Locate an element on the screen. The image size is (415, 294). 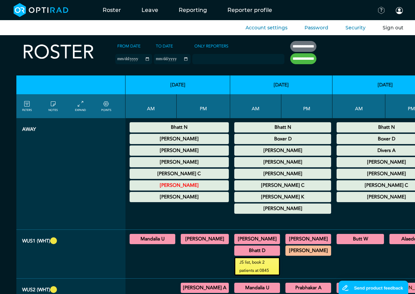
div: US General Paediatric 09:00 - 12:30 is located at coordinates (153, 239).